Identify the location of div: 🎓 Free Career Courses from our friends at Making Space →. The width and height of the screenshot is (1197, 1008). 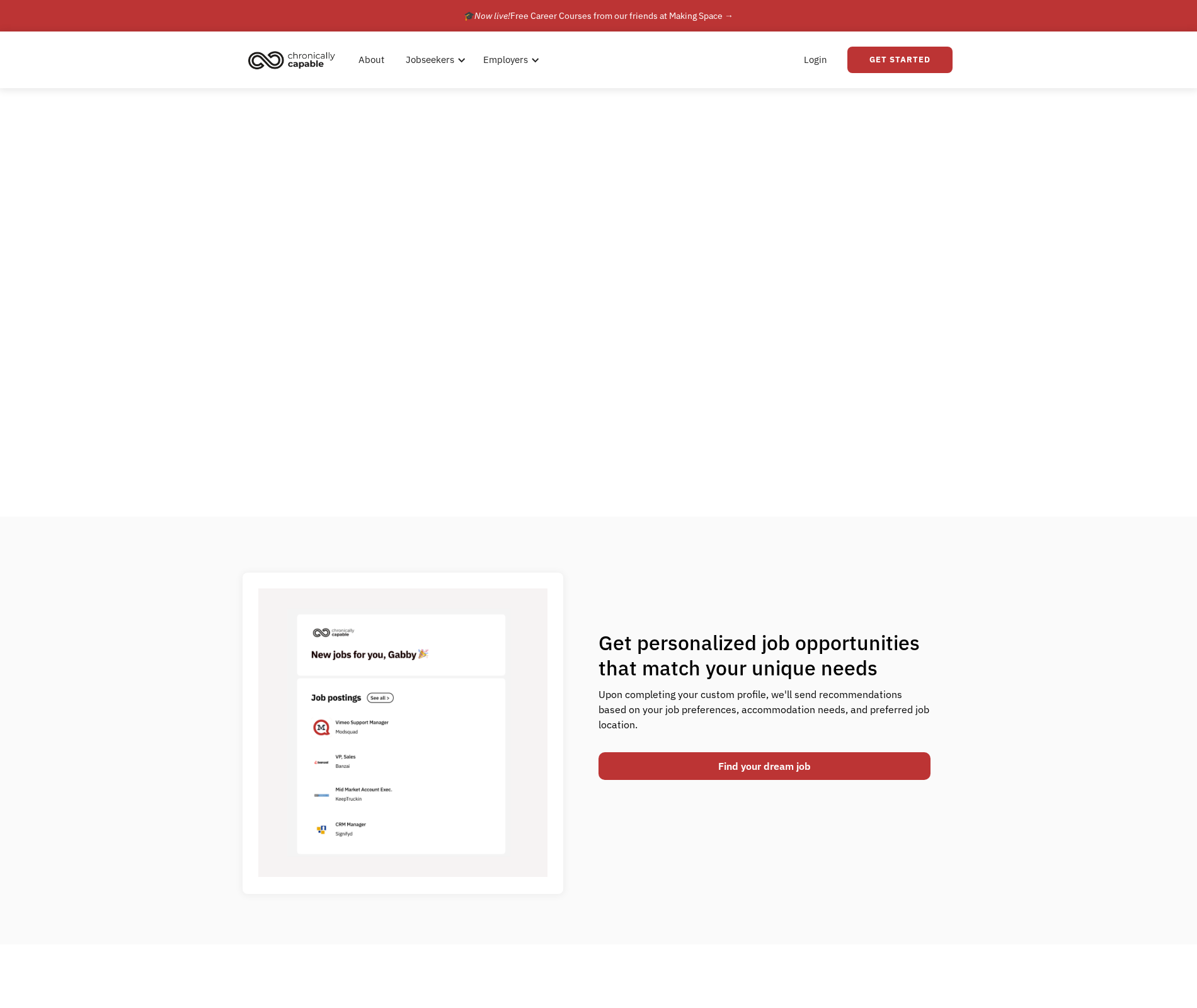
(599, 16).